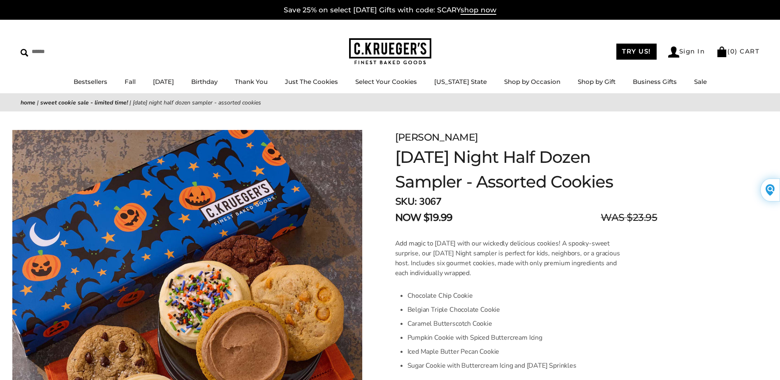 The height and width of the screenshot is (380, 780). Describe the element at coordinates (514, 324) in the screenshot. I see `li: Caramel Butterscotch Cookie` at that location.